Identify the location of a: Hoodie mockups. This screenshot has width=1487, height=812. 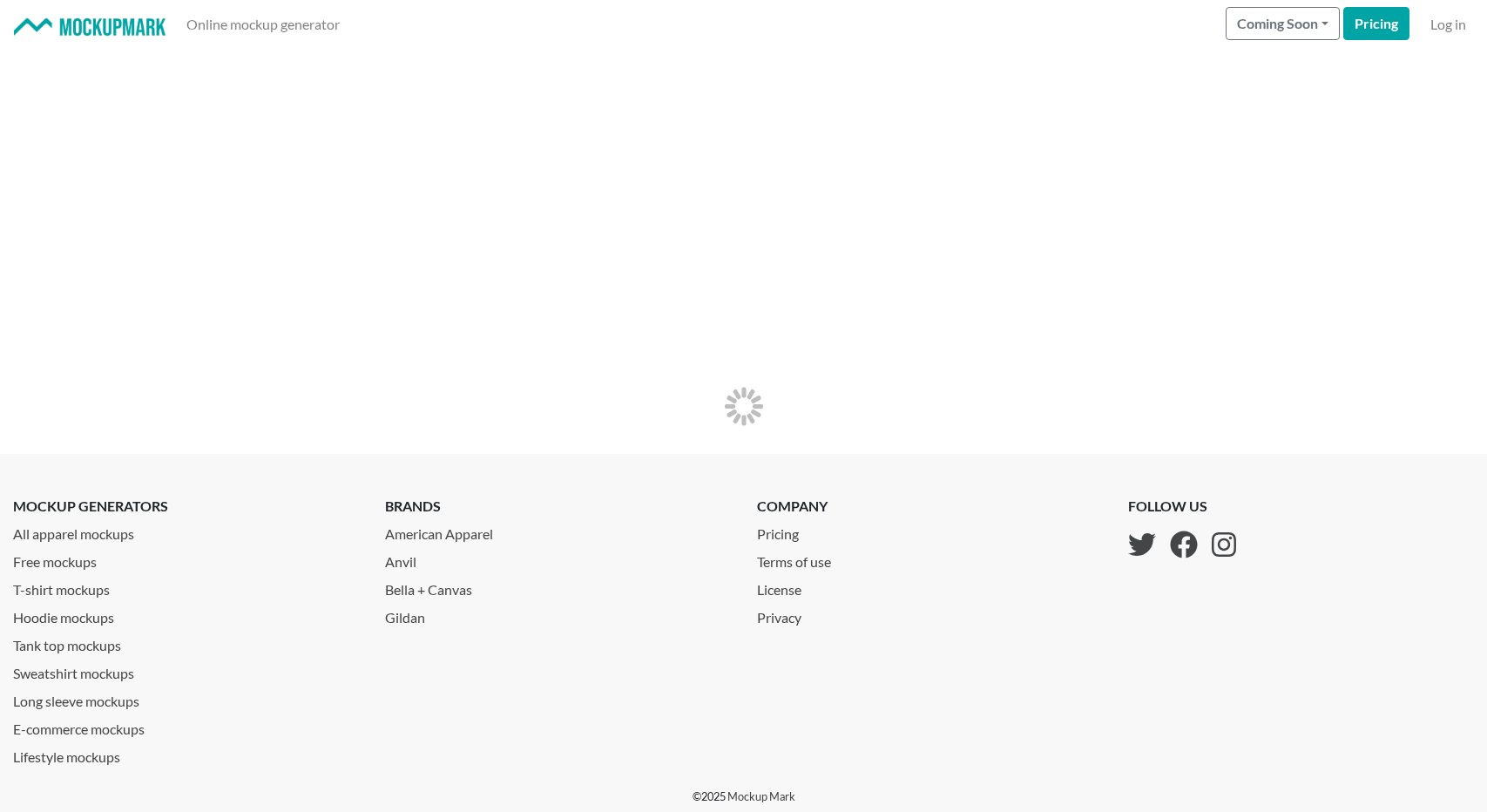
(185, 614).